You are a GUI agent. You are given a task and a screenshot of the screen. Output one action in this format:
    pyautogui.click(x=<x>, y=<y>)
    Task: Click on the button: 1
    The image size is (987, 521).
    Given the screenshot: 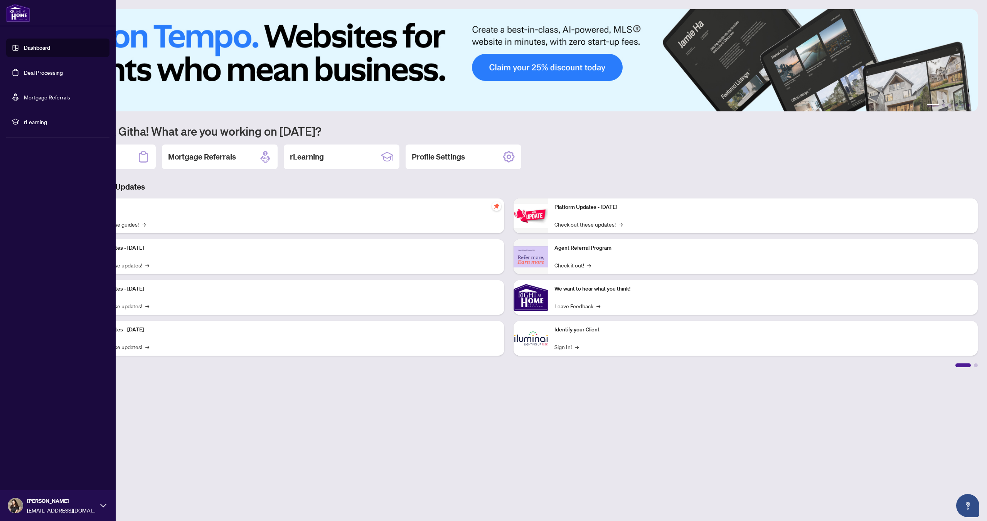 What is the action you would take?
    pyautogui.click(x=933, y=105)
    